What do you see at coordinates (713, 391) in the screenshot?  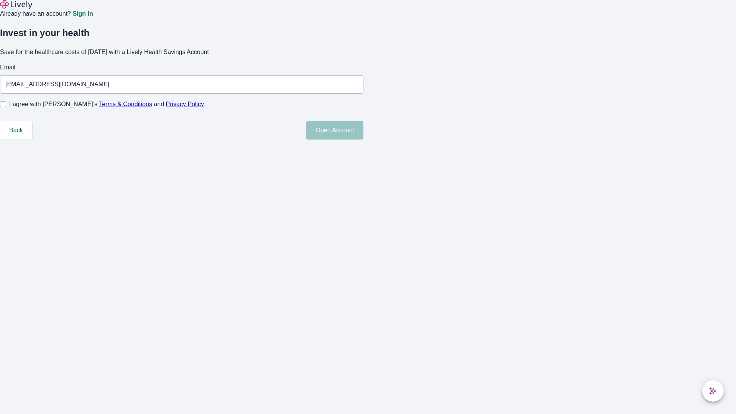 I see `svg: Lively AI Assistant` at bounding box center [713, 391].